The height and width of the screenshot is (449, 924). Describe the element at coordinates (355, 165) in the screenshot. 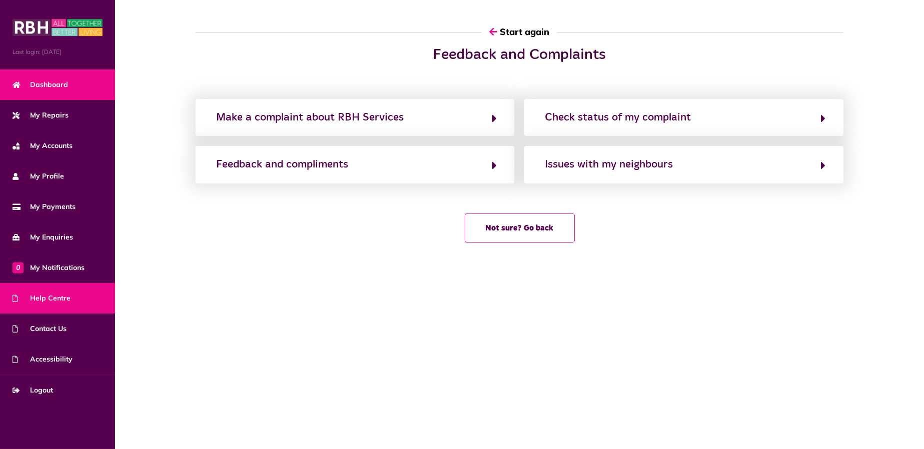

I see `button: Feedback and compliments` at that location.